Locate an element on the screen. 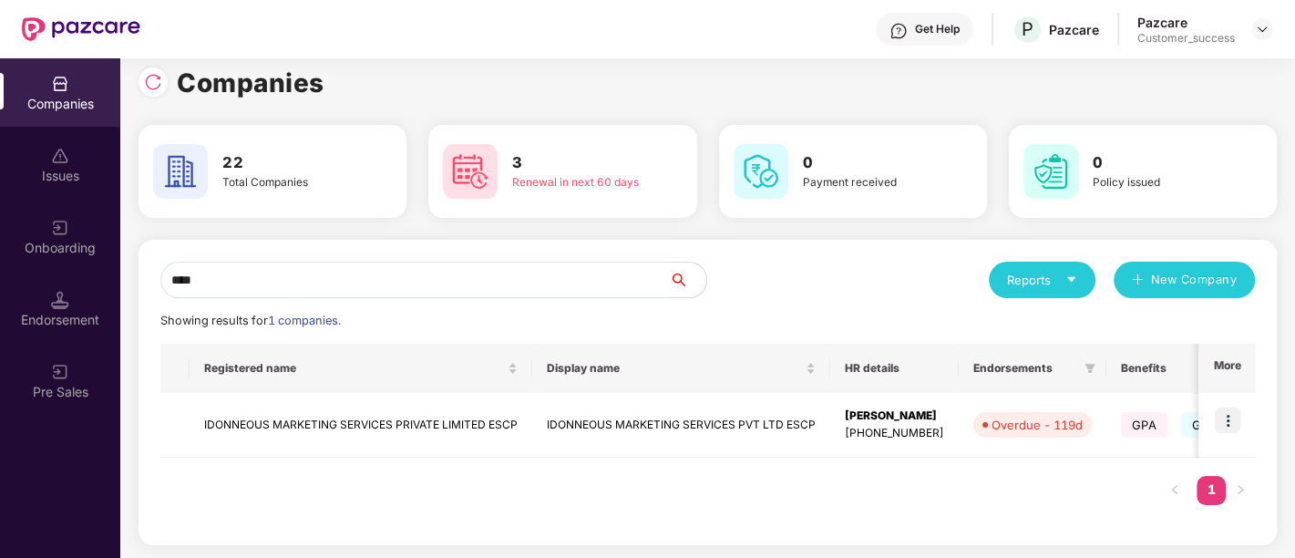 The width and height of the screenshot is (1295, 558). h3: 3 is located at coordinates (578, 163).